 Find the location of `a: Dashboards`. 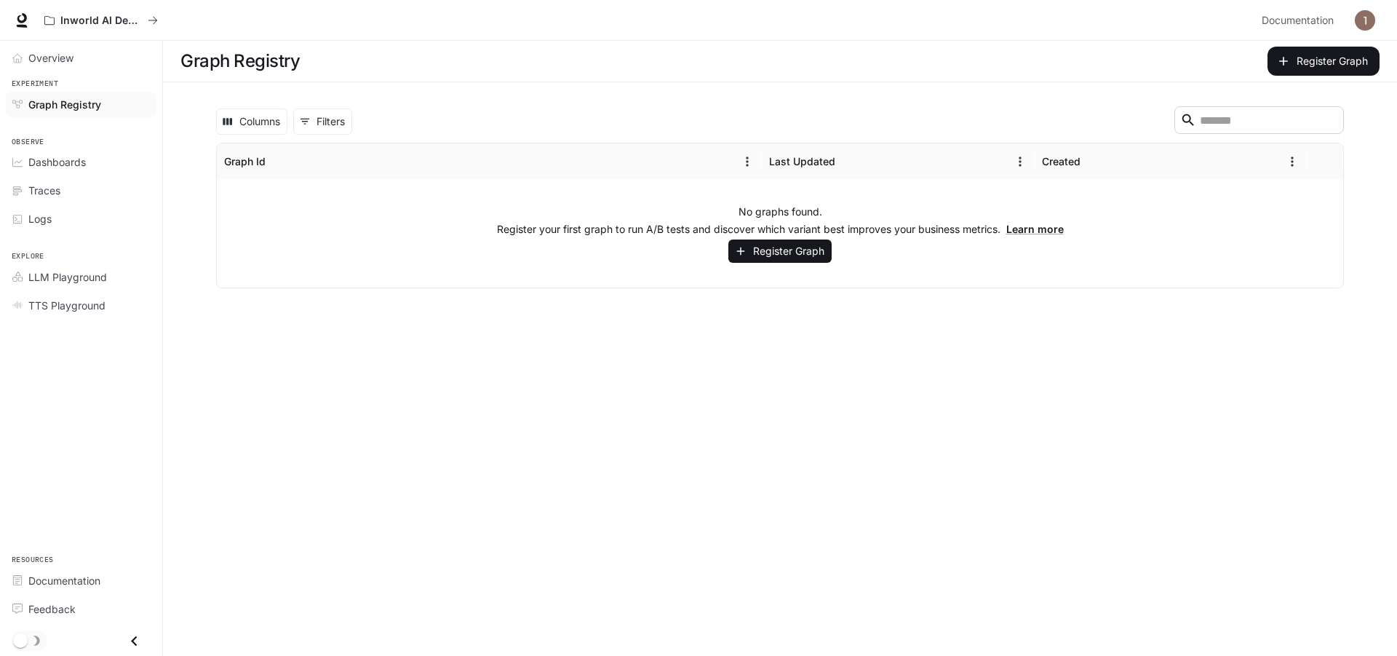

a: Dashboards is located at coordinates (81, 162).